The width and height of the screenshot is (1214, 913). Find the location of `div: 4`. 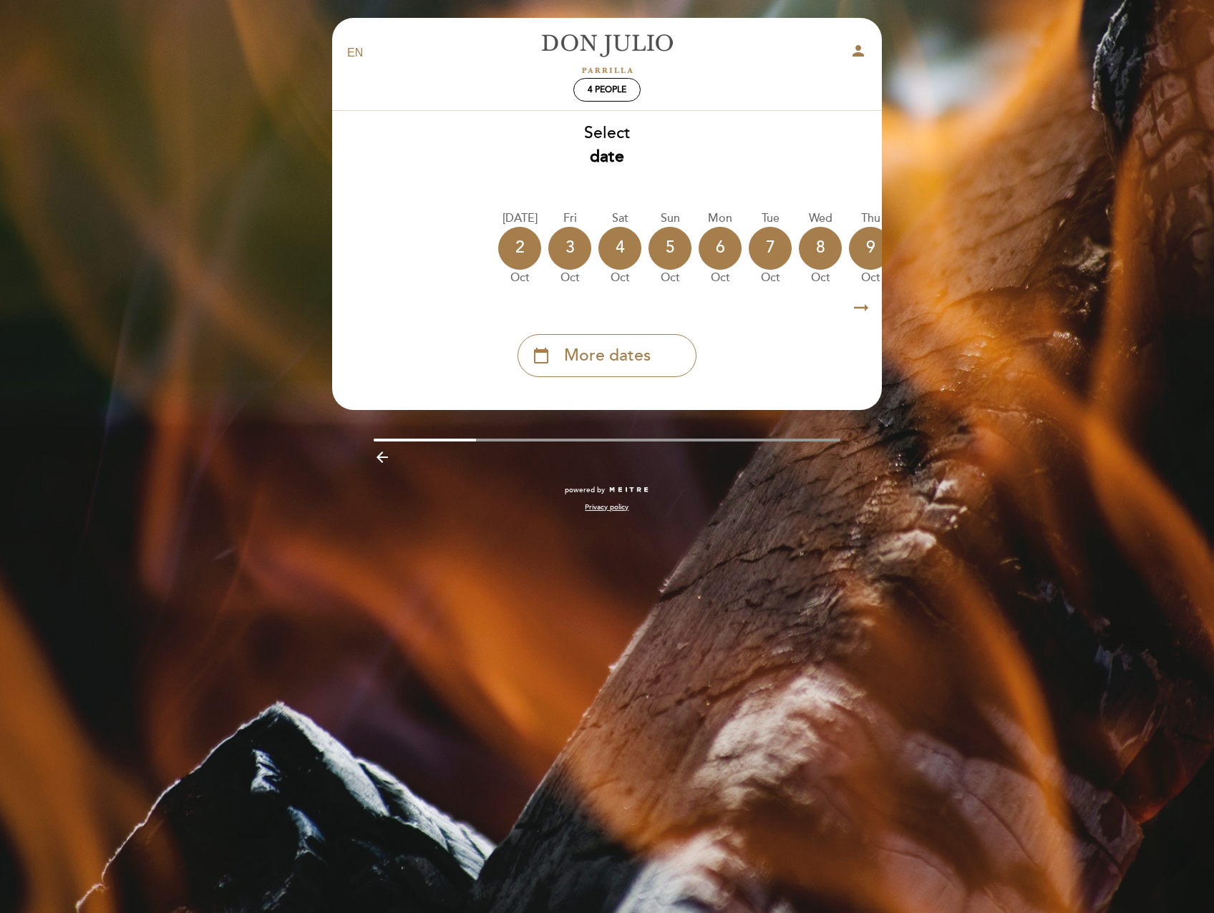

div: 4 is located at coordinates (620, 248).